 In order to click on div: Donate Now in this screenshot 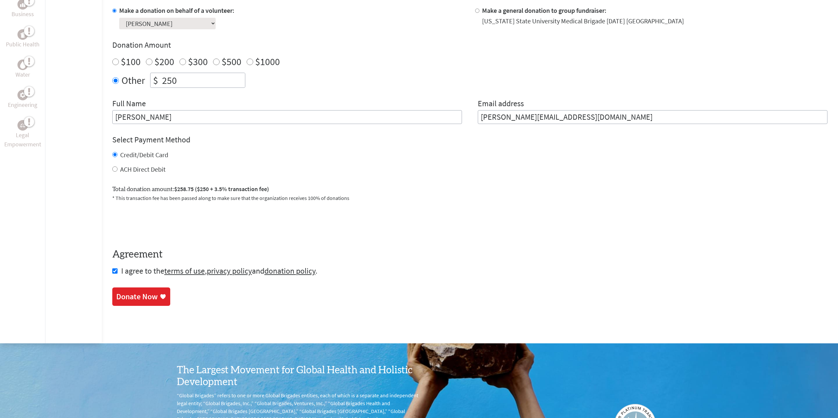, I will do `click(137, 297)`.